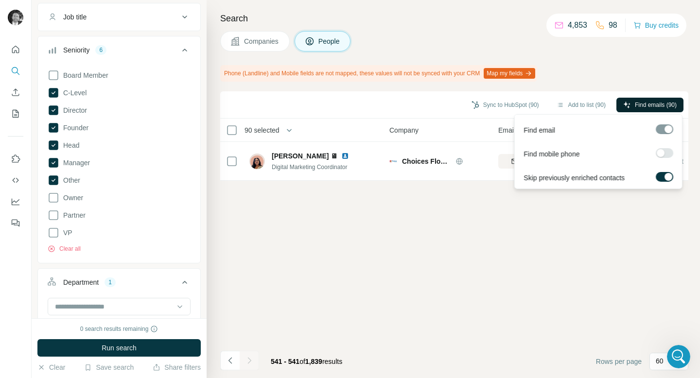 This screenshot has height=378, width=700. I want to click on button: Use Surfe on LinkedIn, so click(16, 159).